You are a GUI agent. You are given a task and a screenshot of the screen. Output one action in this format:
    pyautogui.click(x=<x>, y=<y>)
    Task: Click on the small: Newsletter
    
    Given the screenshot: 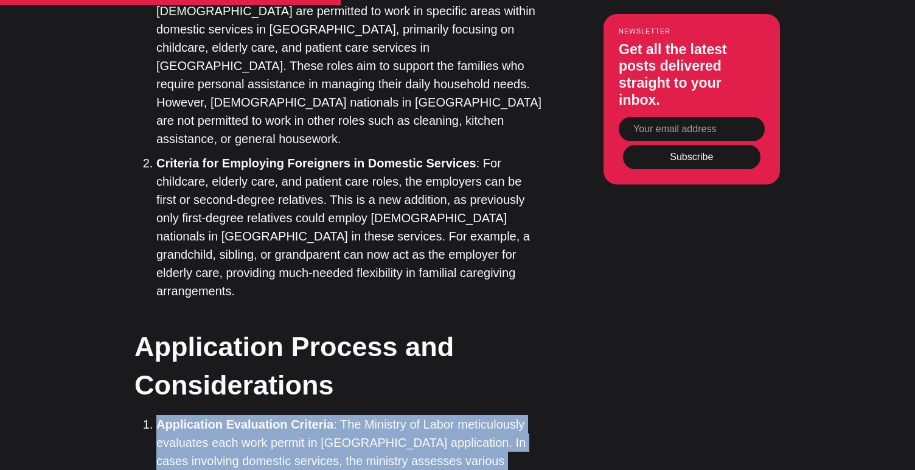 What is the action you would take?
    pyautogui.click(x=692, y=31)
    